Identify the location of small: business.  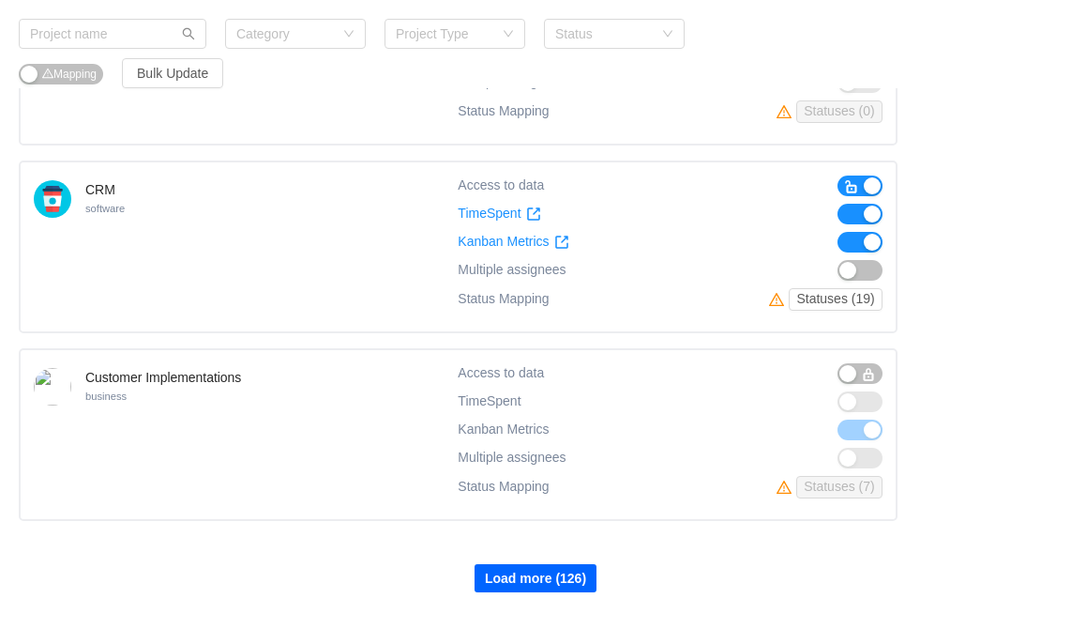
(106, 396).